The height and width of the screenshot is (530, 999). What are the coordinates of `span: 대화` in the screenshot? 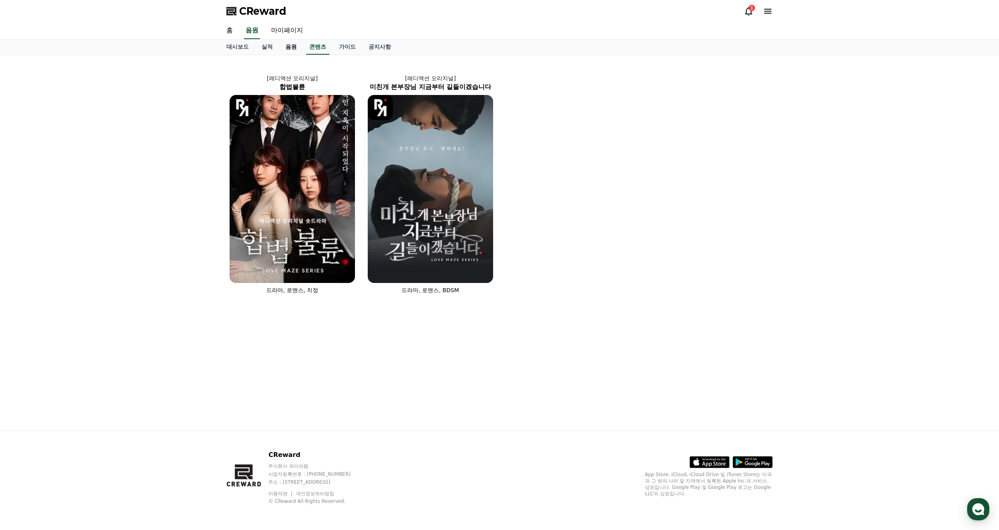 It's located at (78, 269).